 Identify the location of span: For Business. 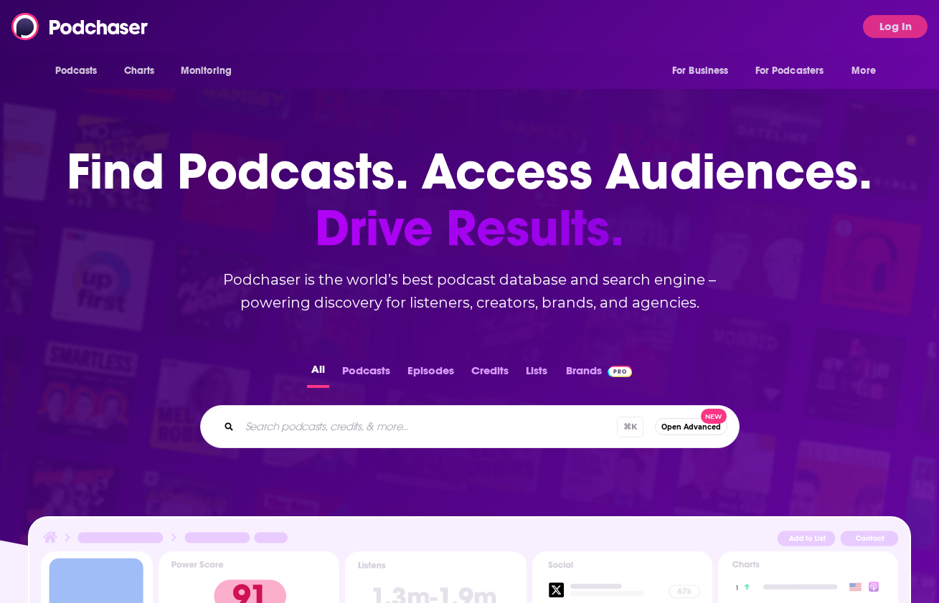
(700, 71).